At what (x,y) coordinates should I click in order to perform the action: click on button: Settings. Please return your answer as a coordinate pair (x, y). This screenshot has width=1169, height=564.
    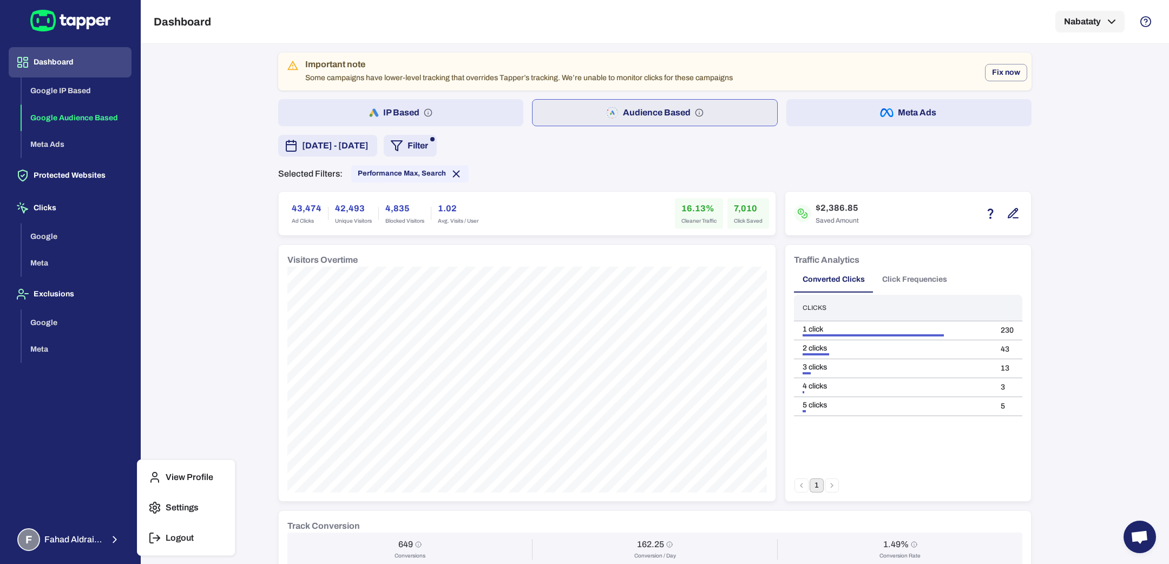
    Looking at the image, I should click on (186, 507).